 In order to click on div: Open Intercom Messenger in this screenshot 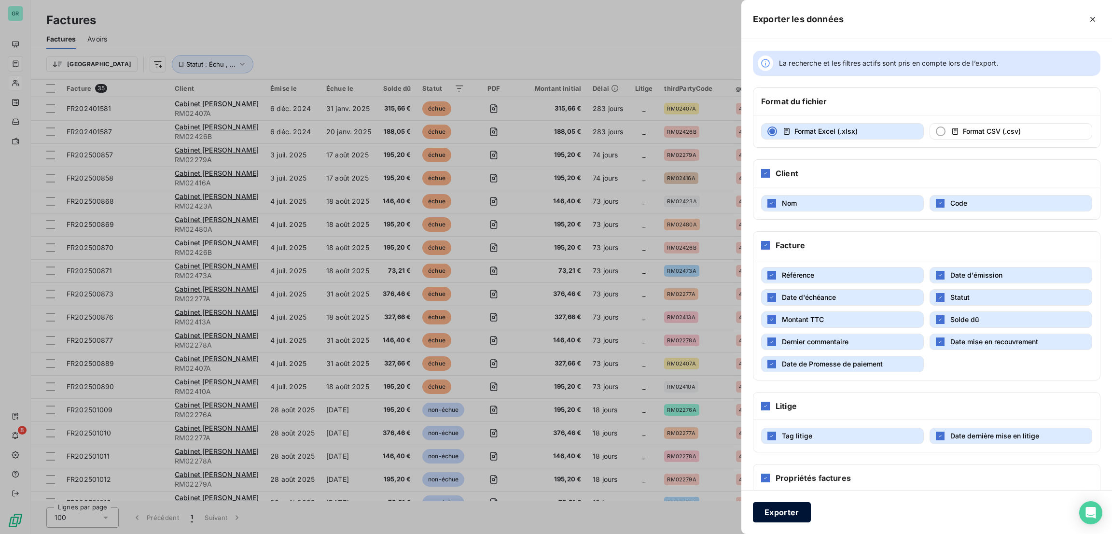, I will do `click(1091, 513)`.